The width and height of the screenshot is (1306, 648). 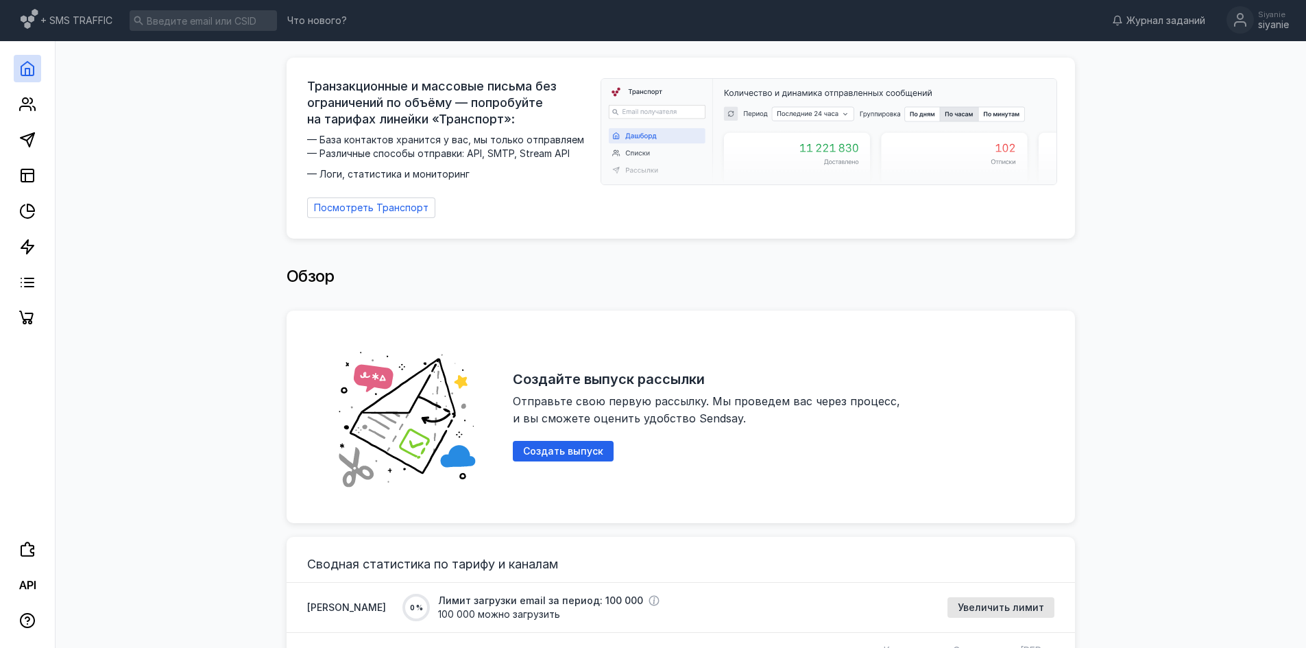 I want to click on span: Лимит загрузки email за период: 100 000, so click(x=540, y=601).